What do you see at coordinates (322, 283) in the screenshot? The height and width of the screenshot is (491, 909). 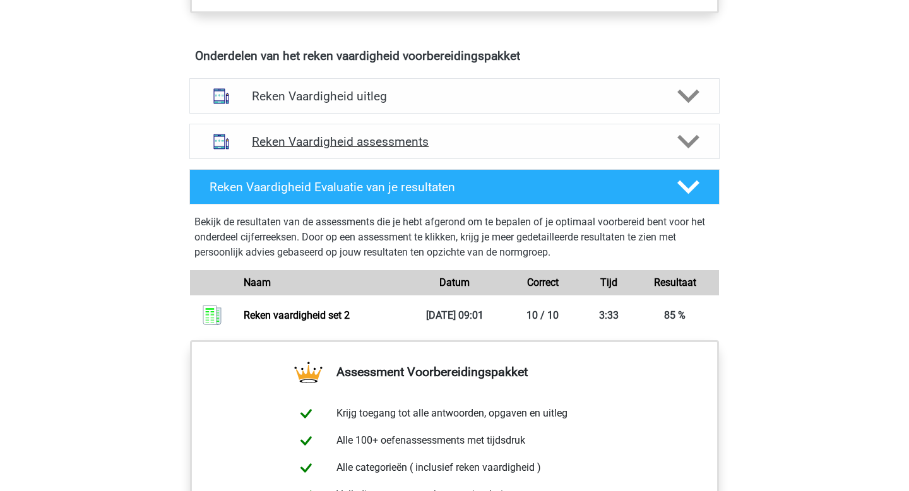 I see `div: Naam` at bounding box center [322, 283].